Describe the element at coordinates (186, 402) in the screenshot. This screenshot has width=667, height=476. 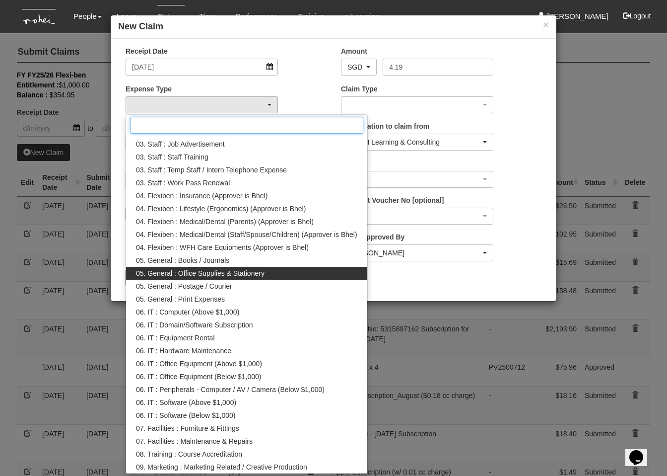
I see `span: 06. IT : Software (Above $1,000)` at that location.